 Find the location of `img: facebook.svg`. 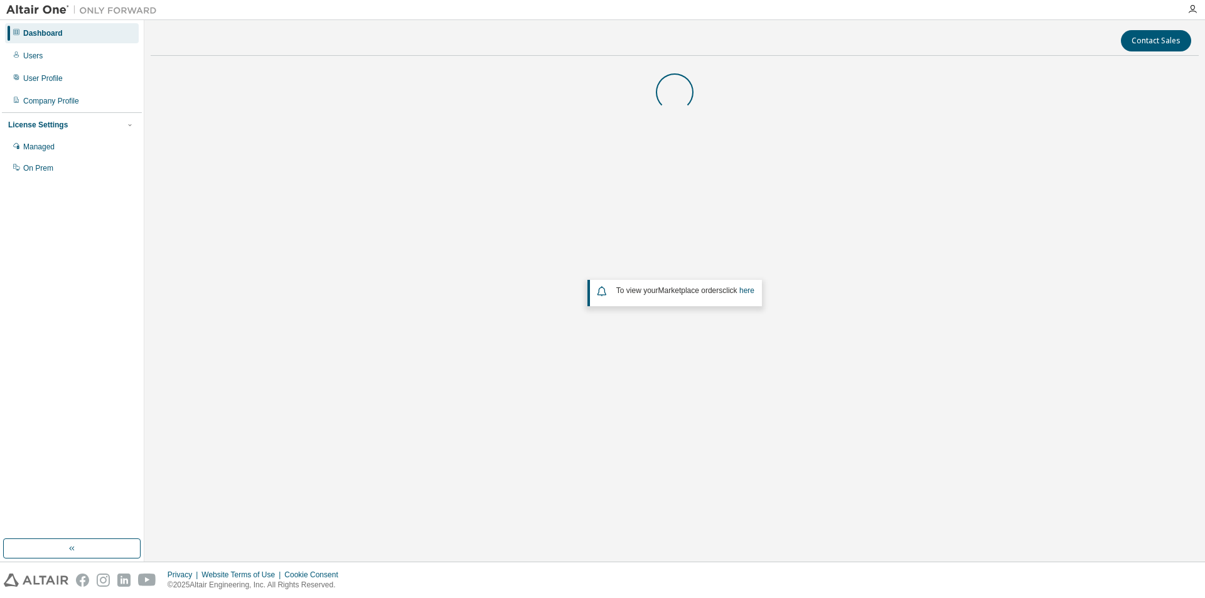

img: facebook.svg is located at coordinates (82, 580).